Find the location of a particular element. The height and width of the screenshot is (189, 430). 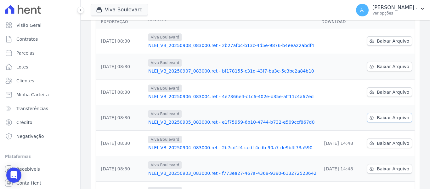

a: NLEI_VB_20250906_083004.ret - 4e7366e4-c1c6-402e-b35e-aff11c4a67ed is located at coordinates (232, 96).